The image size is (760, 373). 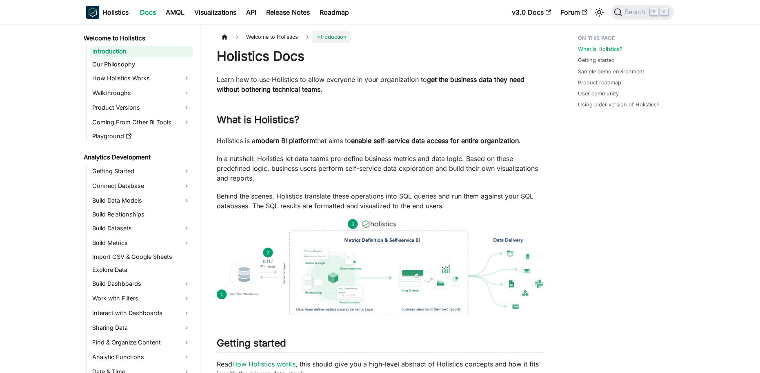 What do you see at coordinates (381, 345) in the screenshot?
I see `h2: Getting started` at bounding box center [381, 345].